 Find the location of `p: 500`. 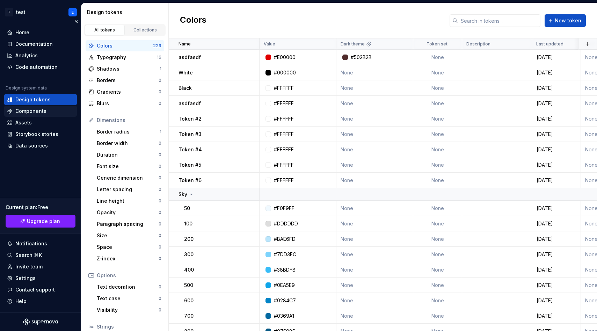

p: 500 is located at coordinates (189, 285).